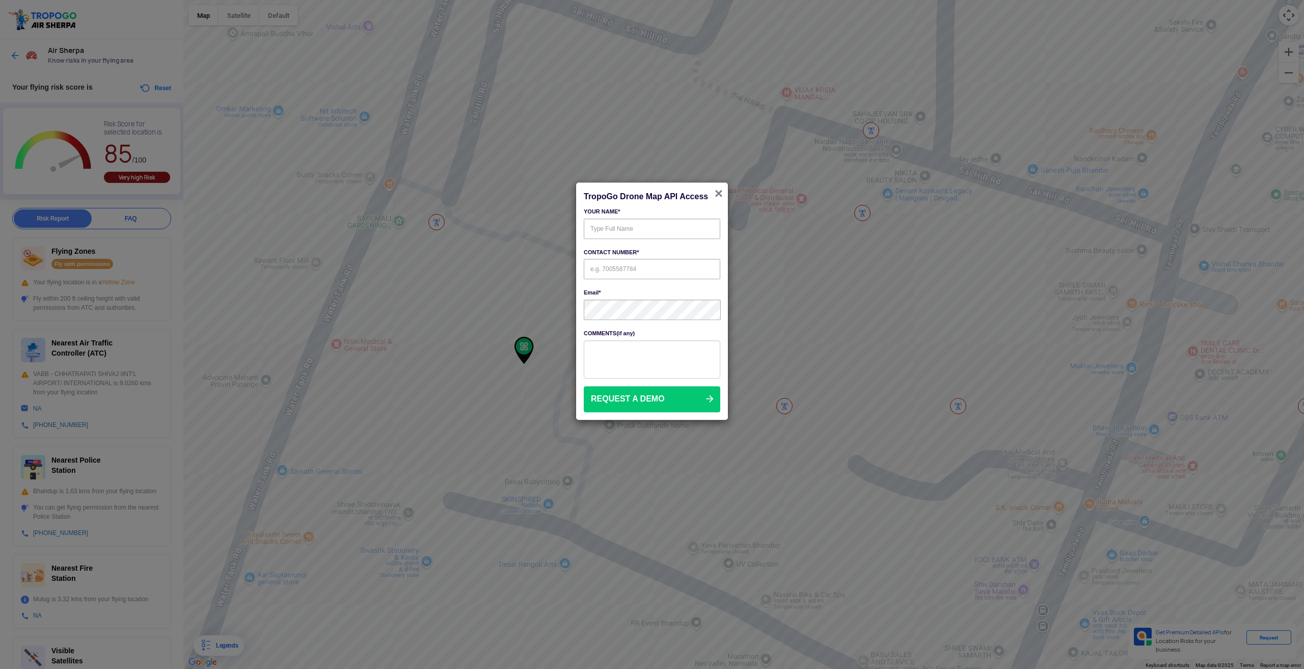 This screenshot has height=669, width=1304. Describe the element at coordinates (719, 194) in the screenshot. I see `button: Close` at that location.